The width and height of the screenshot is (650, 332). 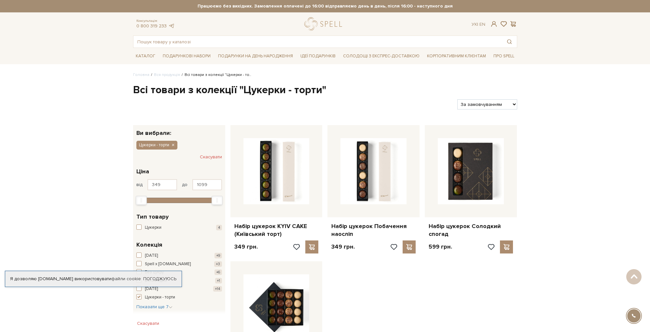 What do you see at coordinates (146, 56) in the screenshot?
I see `a: Каталог` at bounding box center [146, 56].